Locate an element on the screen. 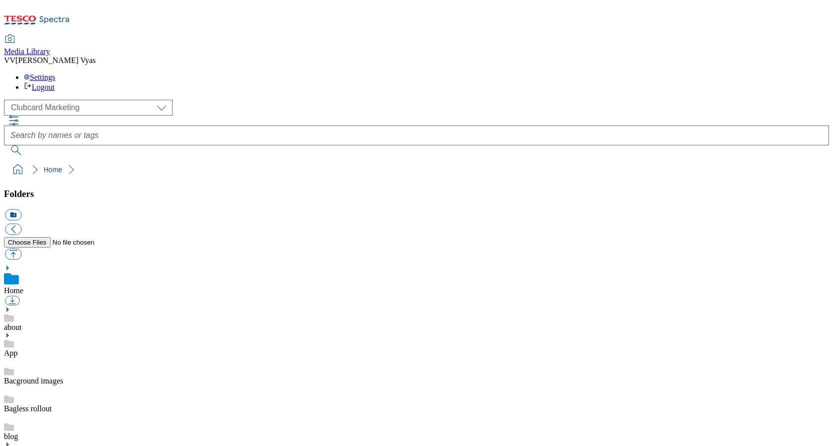 Image resolution: width=833 pixels, height=446 pixels. h3: Folders is located at coordinates (417, 194).